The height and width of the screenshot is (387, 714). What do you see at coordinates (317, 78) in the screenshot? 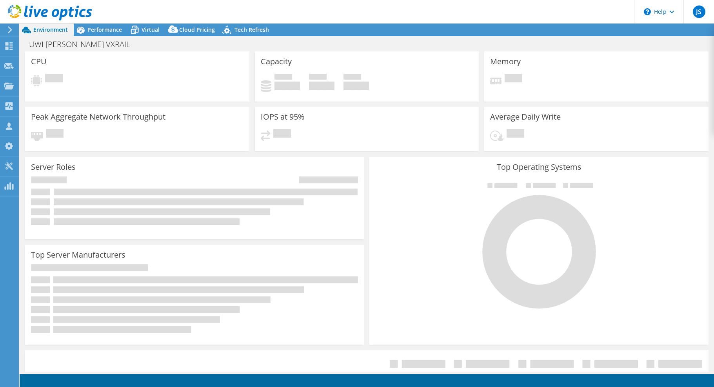
I see `span: Free` at bounding box center [317, 78].